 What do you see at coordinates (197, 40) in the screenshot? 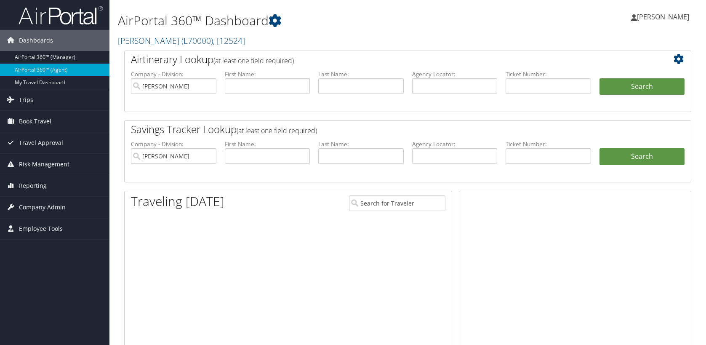
I see `span: ( L70000 )` at bounding box center [197, 40].